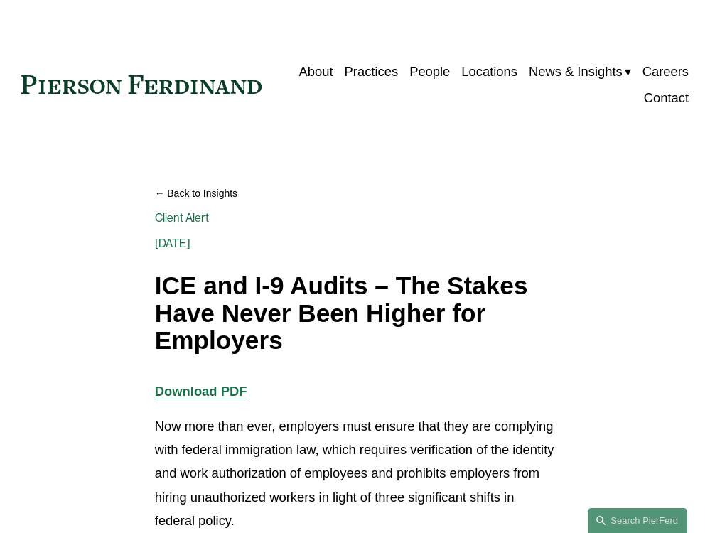 Image resolution: width=710 pixels, height=533 pixels. I want to click on p: Now more than ever, employers must ensure that they are complying with federal immigration law, w..., so click(355, 473).